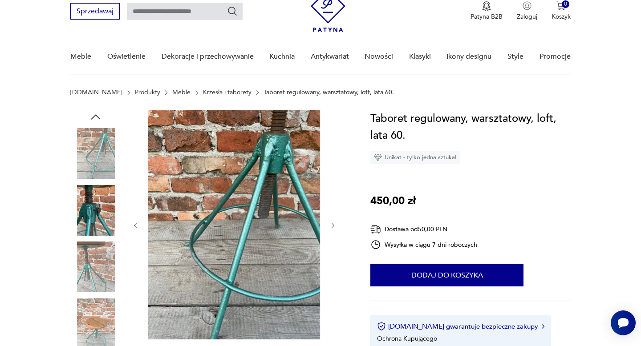 This screenshot has width=641, height=346. What do you see at coordinates (329, 93) in the screenshot?
I see `p: Taboret regulowany, warsztatowy, loft, lata 60.` at bounding box center [329, 93].